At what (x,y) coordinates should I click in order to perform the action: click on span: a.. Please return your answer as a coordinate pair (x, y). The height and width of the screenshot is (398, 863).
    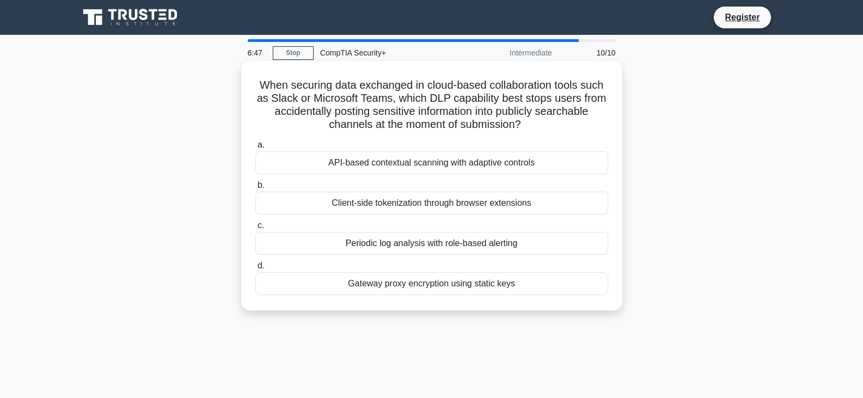
    Looking at the image, I should click on (261, 144).